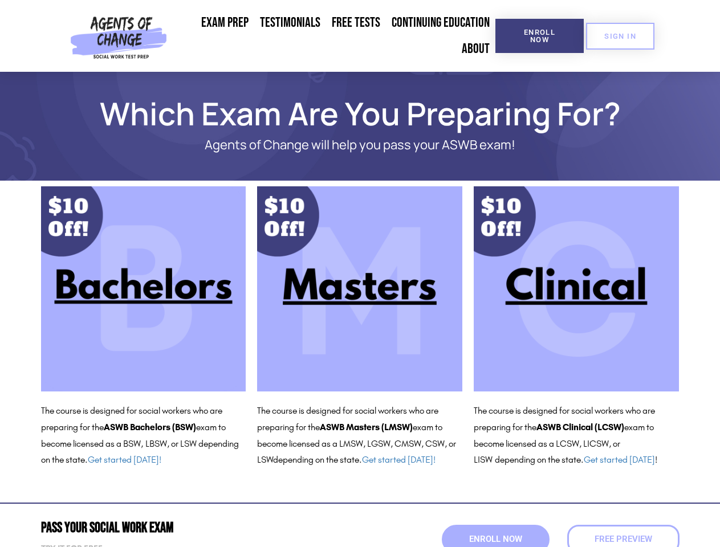 This screenshot has height=547, width=720. Describe the element at coordinates (225, 23) in the screenshot. I see `a: Exam Prep` at that location.